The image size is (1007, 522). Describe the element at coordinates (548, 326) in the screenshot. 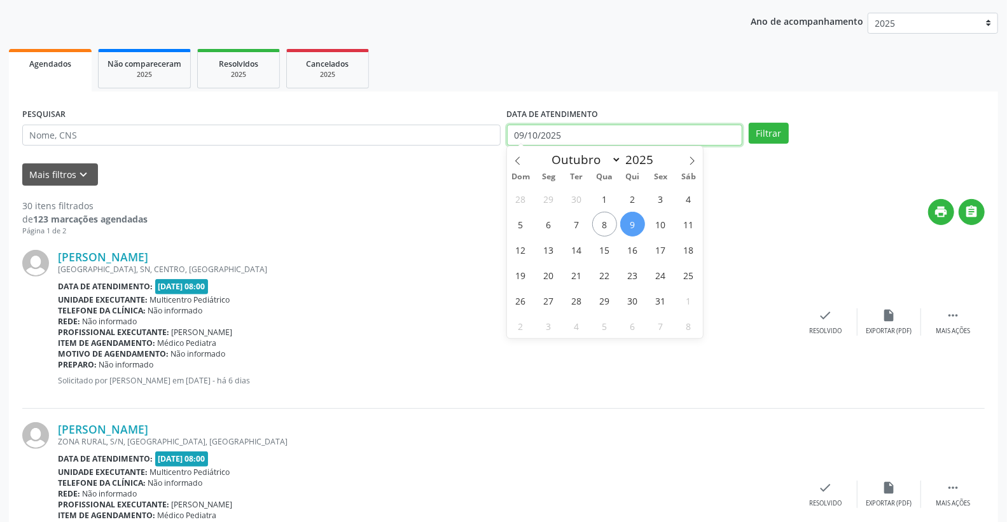

I see `span: Novembro 3, 2025` at that location.